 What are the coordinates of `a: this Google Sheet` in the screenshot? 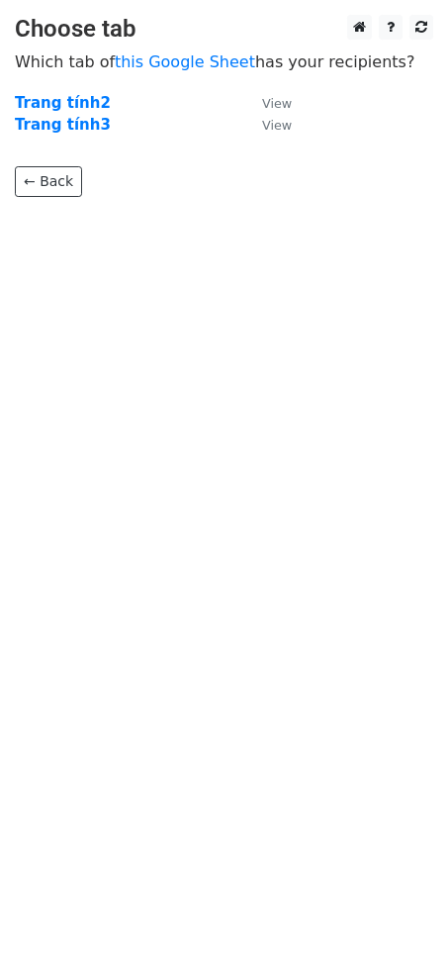 It's located at (185, 61).